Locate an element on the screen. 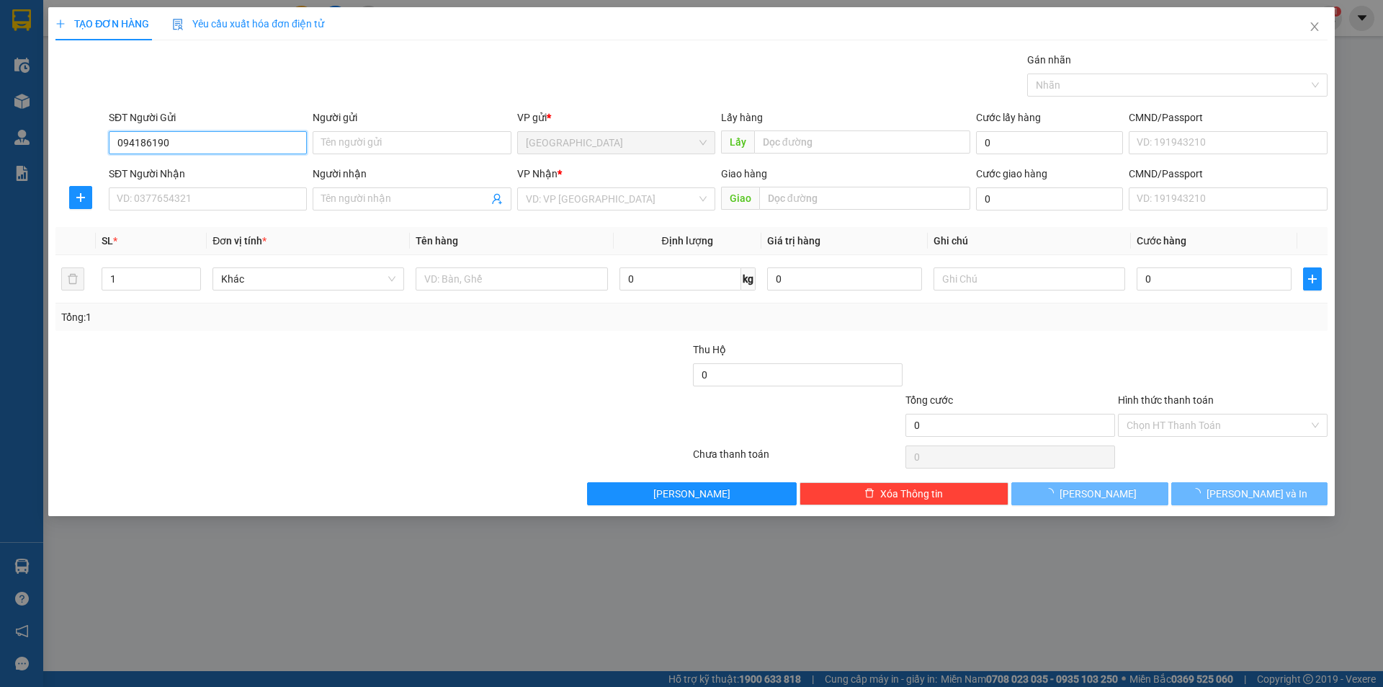 This screenshot has width=1383, height=687. span: Yêu cầu xuất hóa đơn điện tử is located at coordinates (248, 24).